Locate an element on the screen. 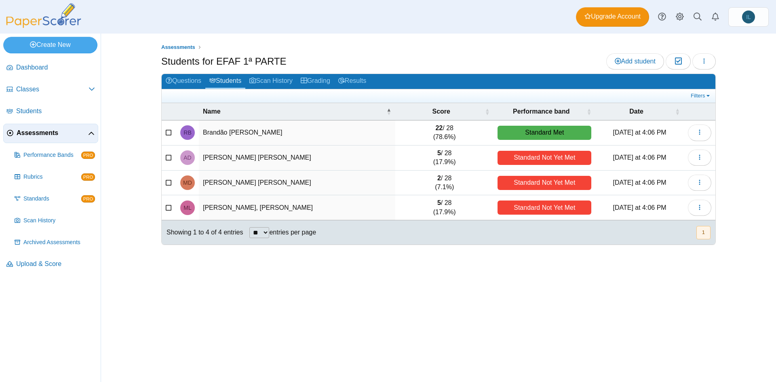 The width and height of the screenshot is (776, 382). b: 22 is located at coordinates (439, 128).